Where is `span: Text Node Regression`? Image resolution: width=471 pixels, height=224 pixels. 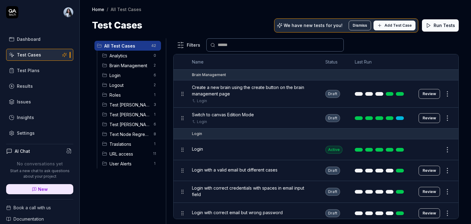 span: Text Node Regression is located at coordinates (130, 134).